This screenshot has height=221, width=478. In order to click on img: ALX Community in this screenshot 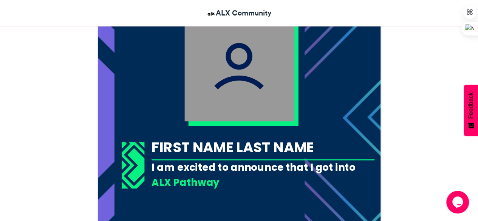, I will do `click(211, 14)`.